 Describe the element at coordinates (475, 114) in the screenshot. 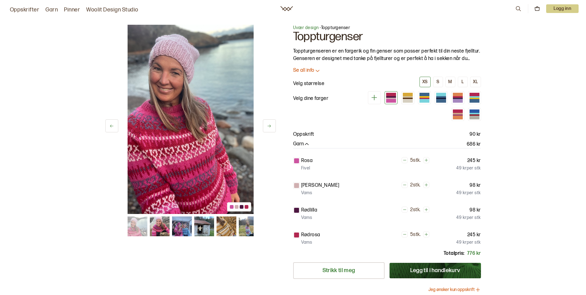

I see `div: Variant 8` at that location.